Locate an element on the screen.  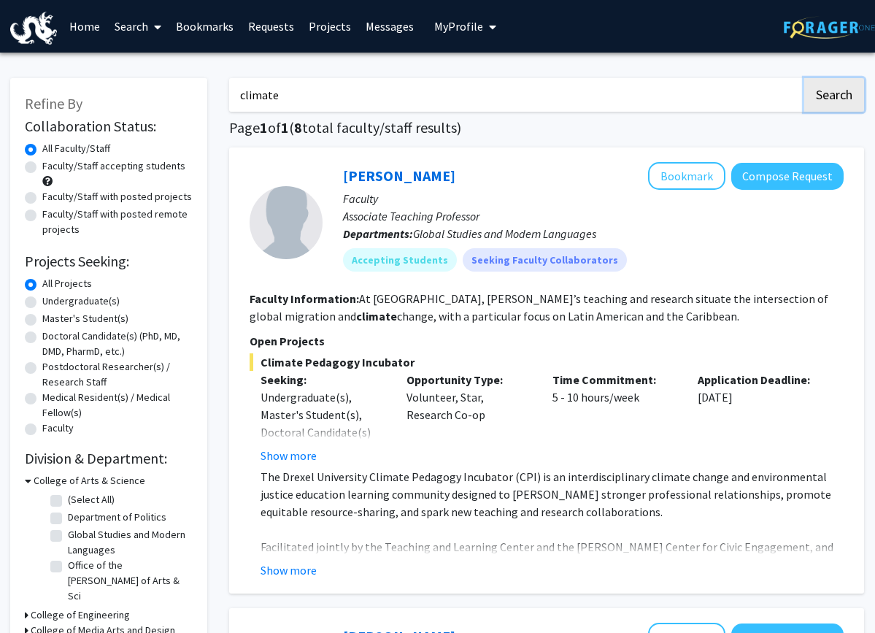
label: Faculty/Staff accepting students is located at coordinates (114, 166).